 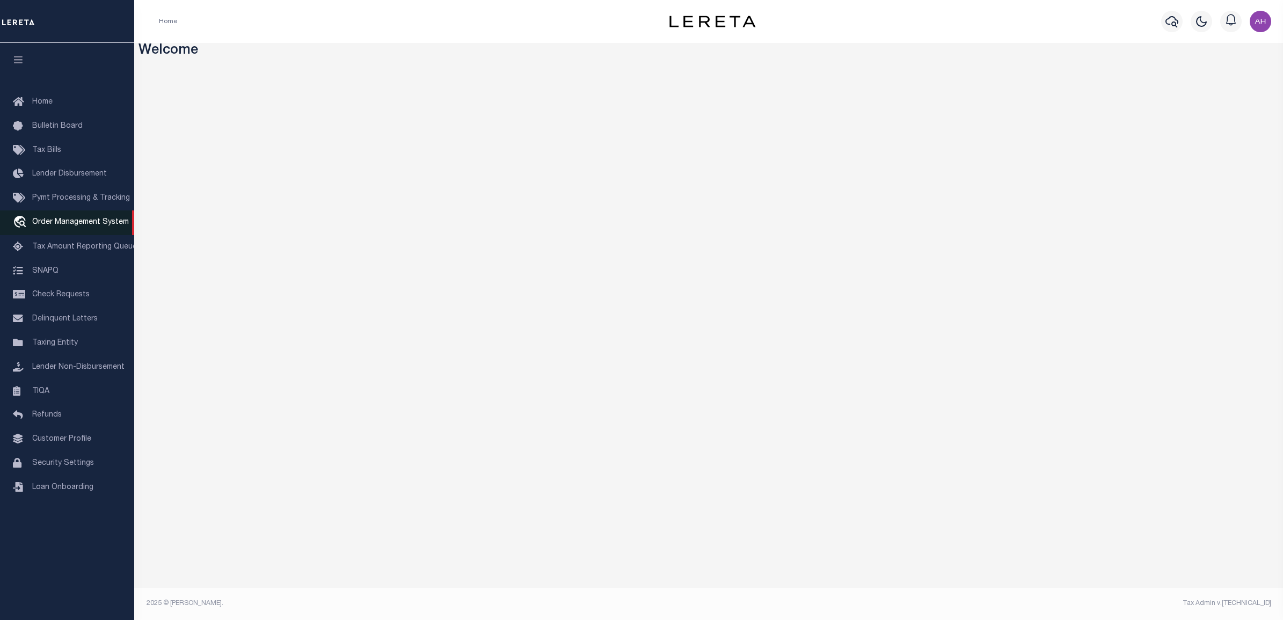 What do you see at coordinates (81, 222) in the screenshot?
I see `span: Order Management System` at bounding box center [81, 222].